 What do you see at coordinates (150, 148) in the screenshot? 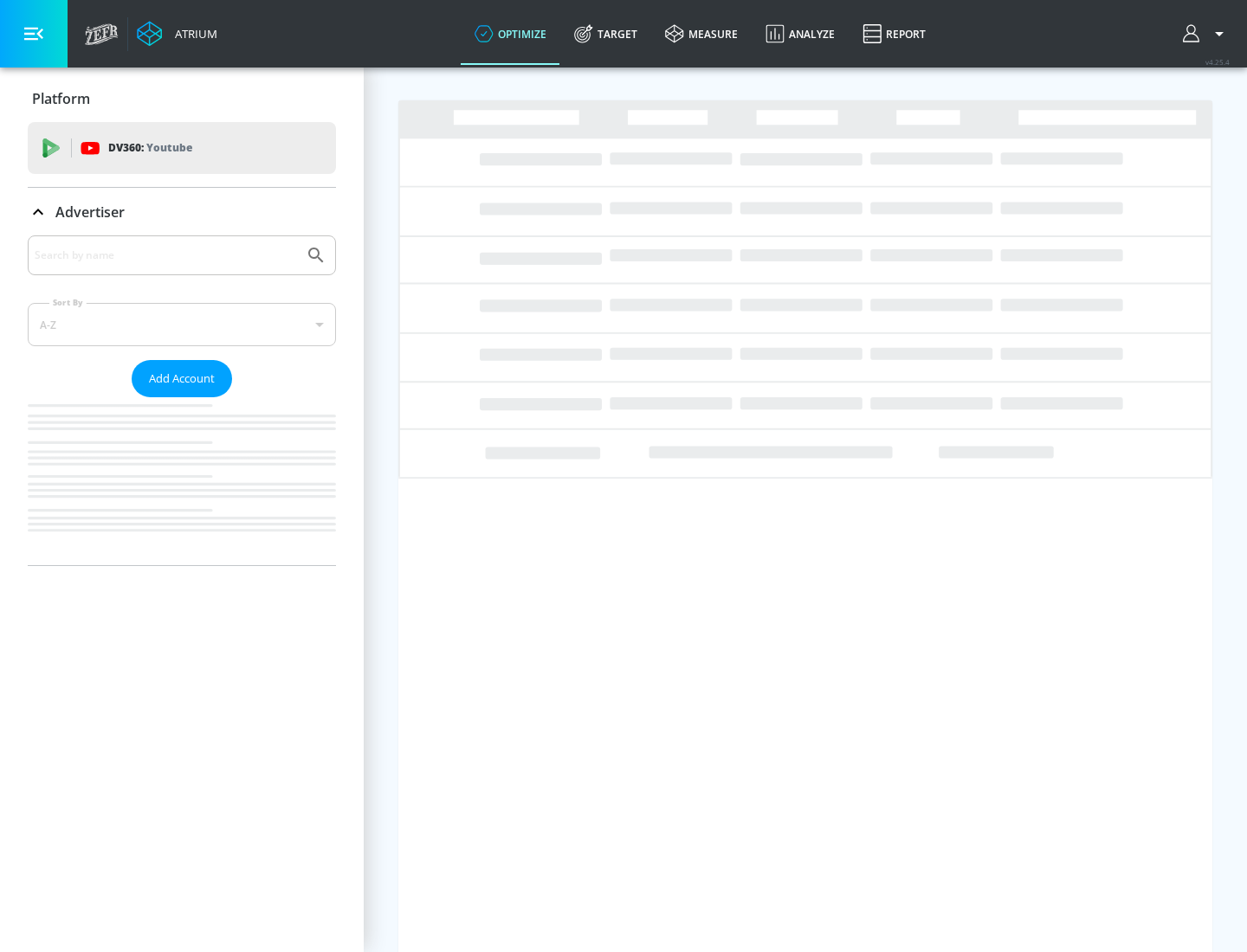
I see `p: DV360:` at bounding box center [150, 148].